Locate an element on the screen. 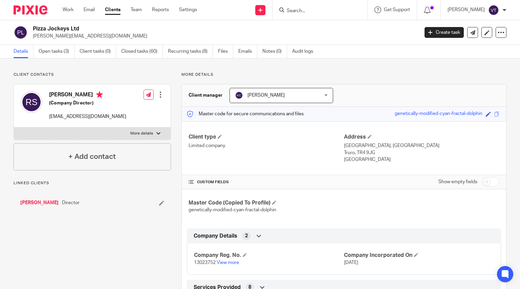  span: Director is located at coordinates (71, 203).